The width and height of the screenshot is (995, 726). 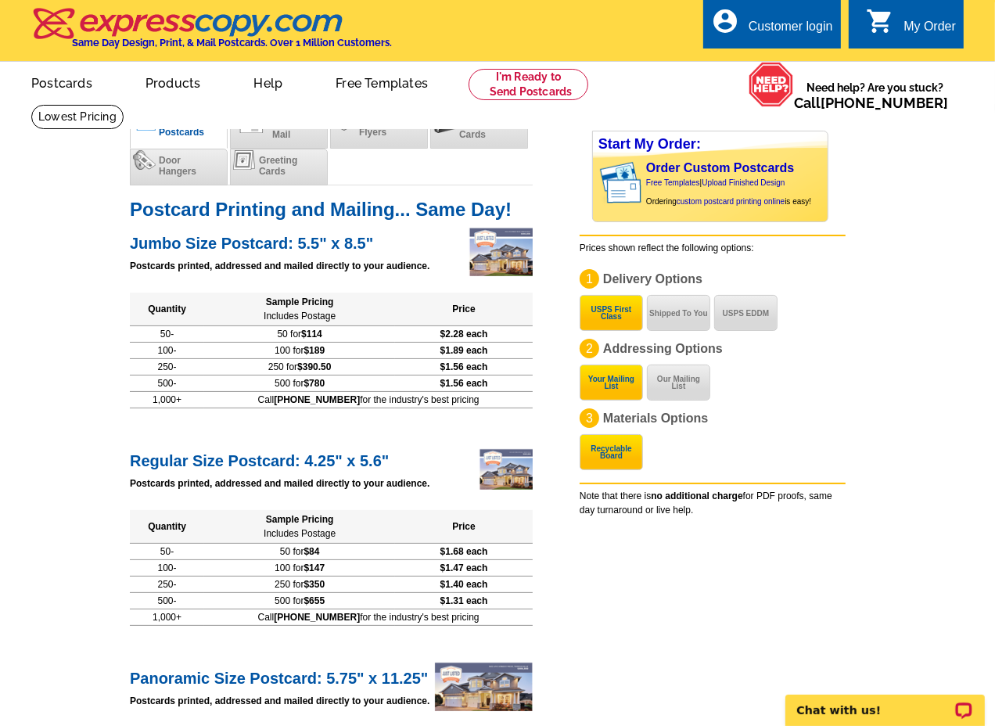 What do you see at coordinates (880, 21) in the screenshot?
I see `i: shopping_cart` at bounding box center [880, 21].